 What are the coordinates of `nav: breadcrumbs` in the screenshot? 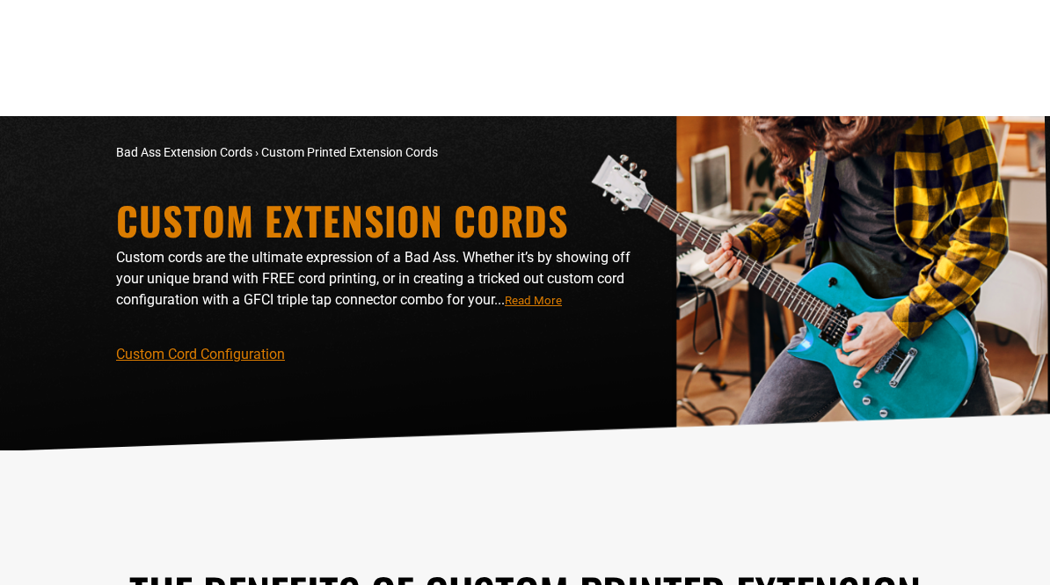 It's located at (384, 152).